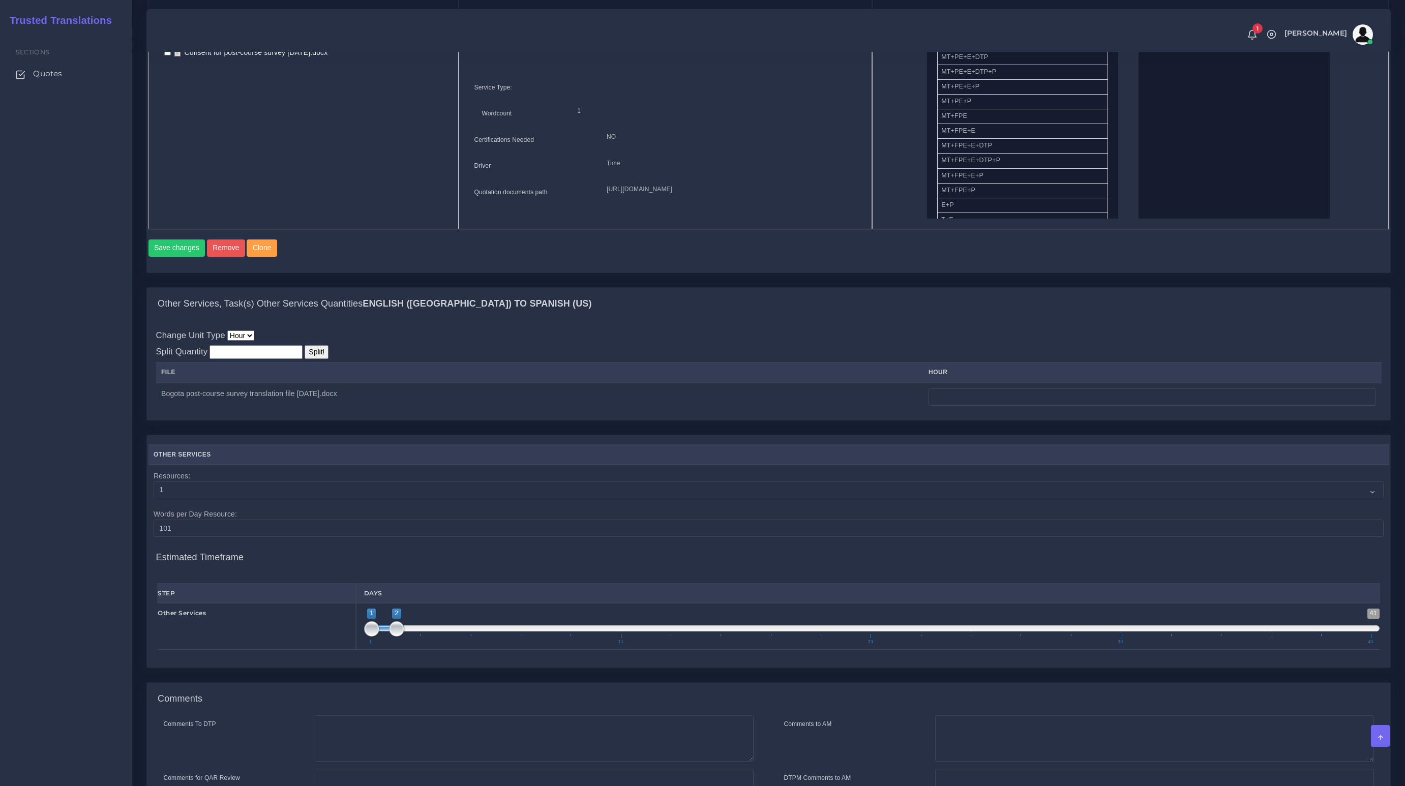 This screenshot has width=1405, height=786. What do you see at coordinates (227, 248) in the screenshot?
I see `a: Remove` at bounding box center [227, 248].